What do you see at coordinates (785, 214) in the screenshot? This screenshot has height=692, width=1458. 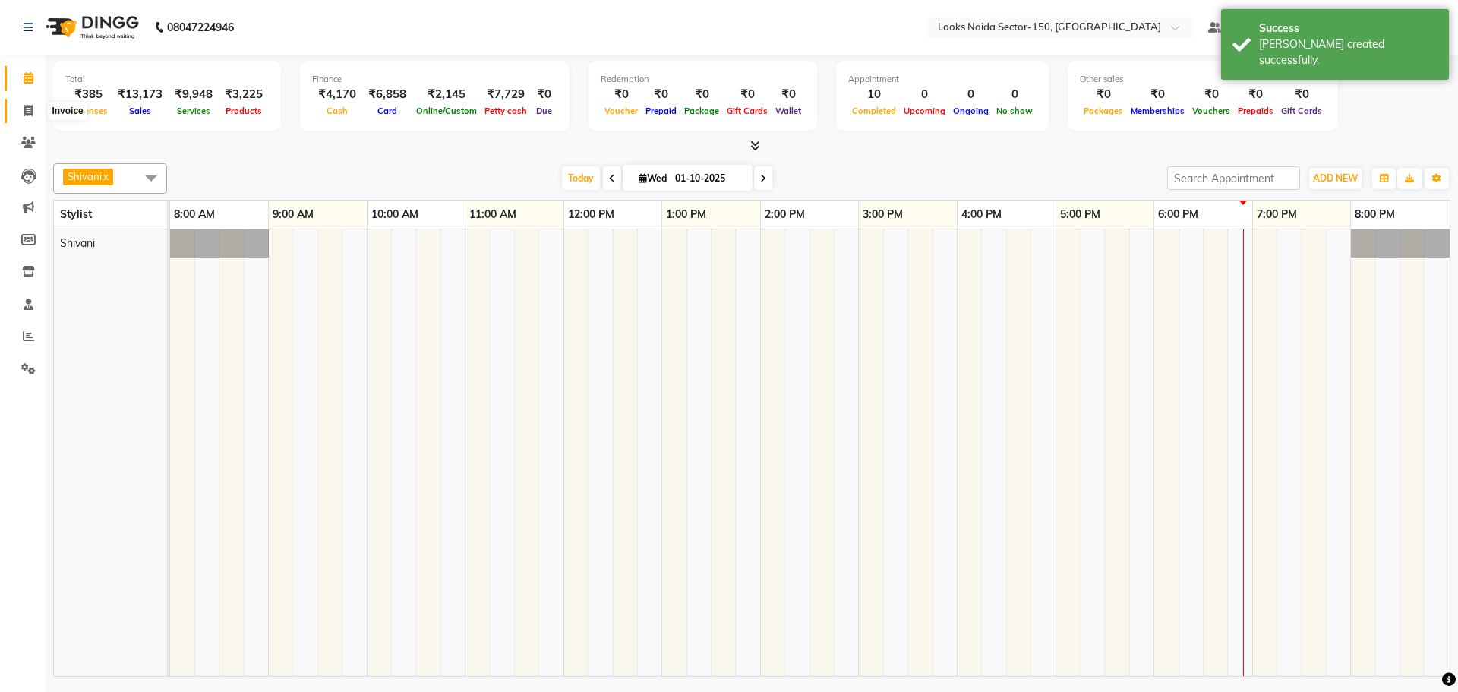 I see `a: 2:00 PM` at bounding box center [785, 214].